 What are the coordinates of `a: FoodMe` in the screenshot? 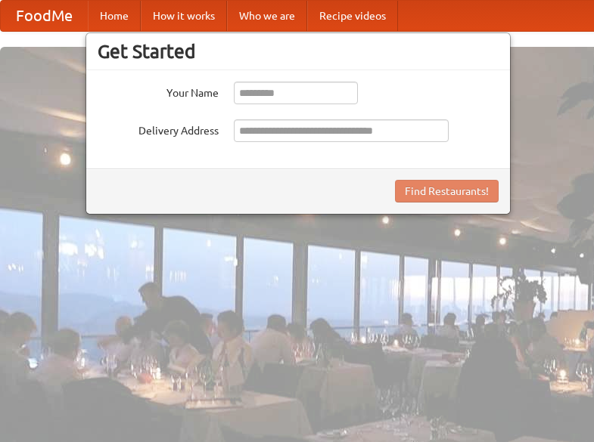 It's located at (44, 16).